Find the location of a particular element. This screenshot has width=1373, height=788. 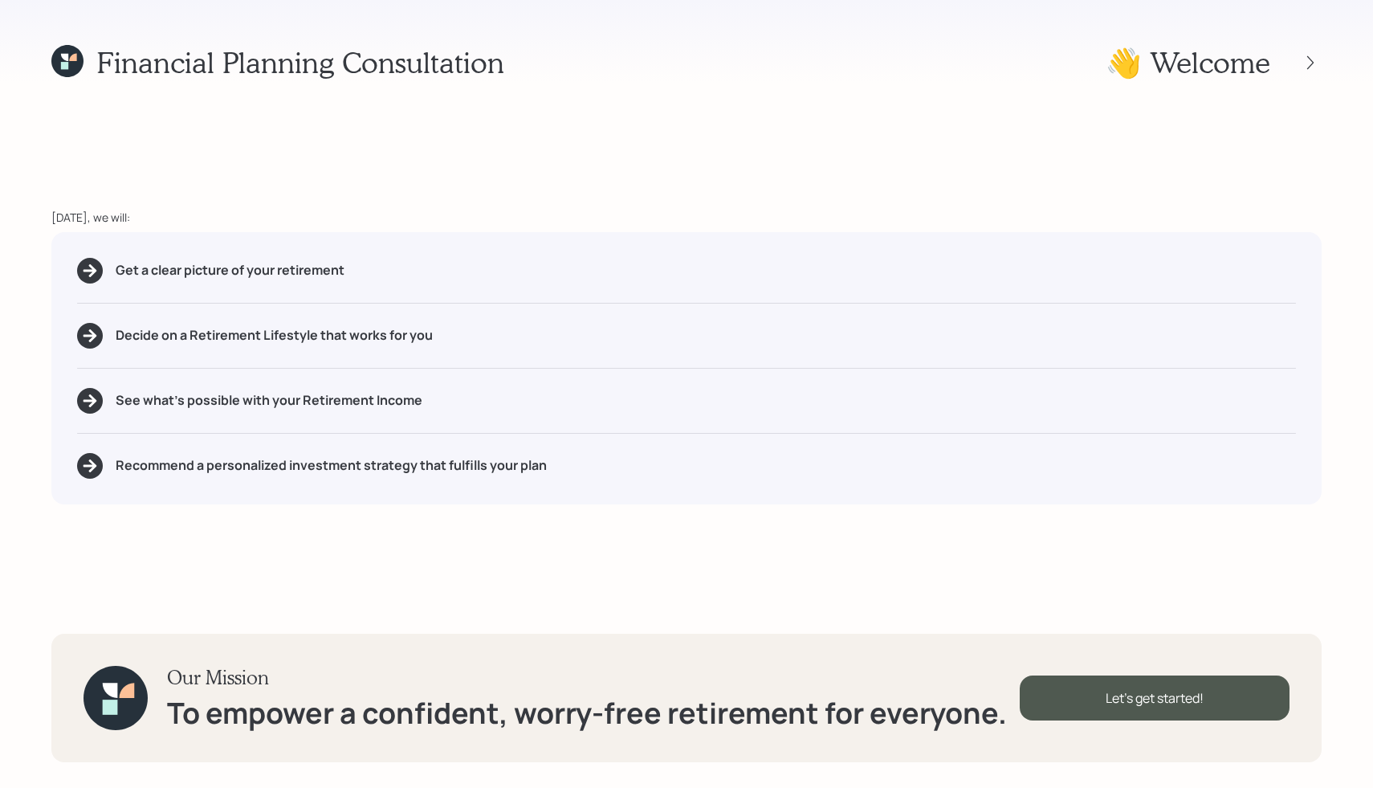

h5: Get a clear picture of your retirement is located at coordinates (230, 270).